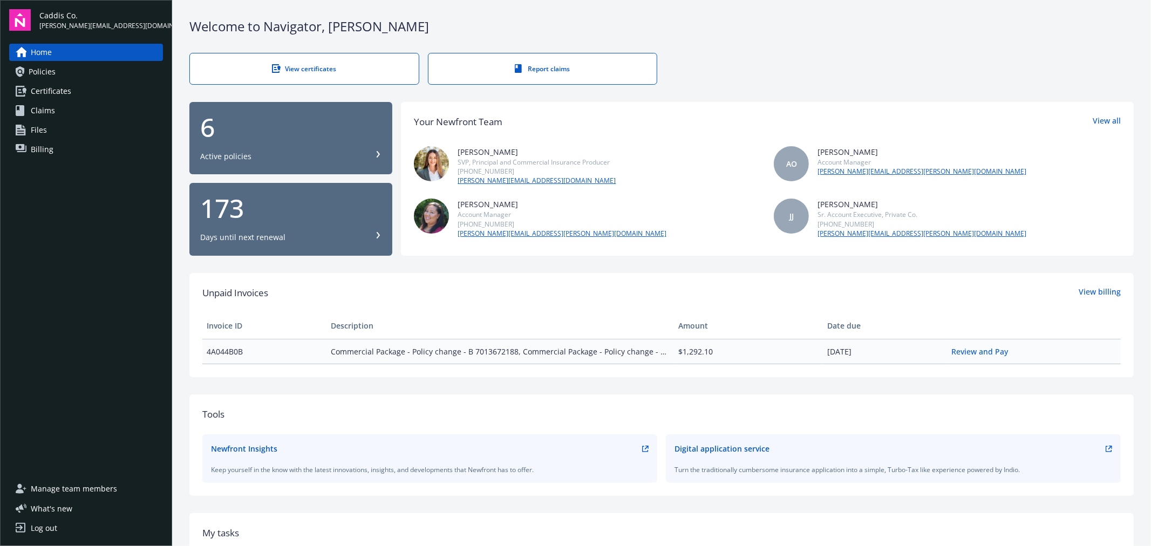 The height and width of the screenshot is (546, 1151). I want to click on td: $1,292.10, so click(749, 351).